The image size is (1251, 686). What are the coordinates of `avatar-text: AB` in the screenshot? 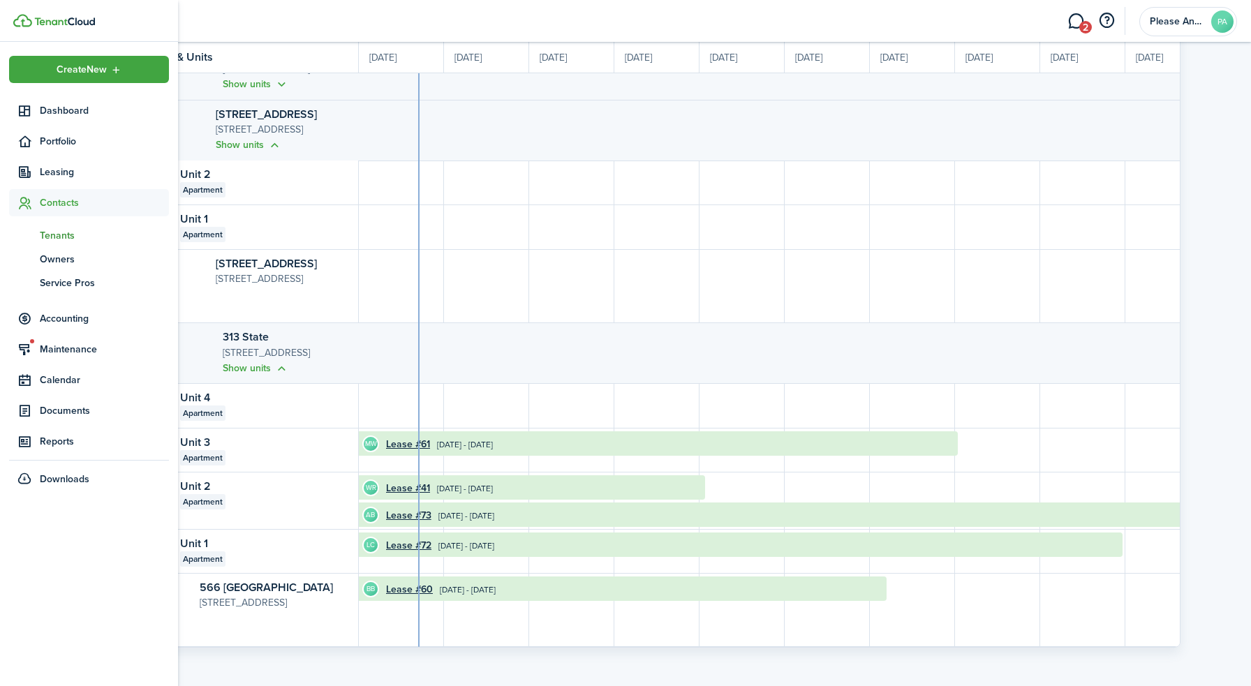 It's located at (371, 515).